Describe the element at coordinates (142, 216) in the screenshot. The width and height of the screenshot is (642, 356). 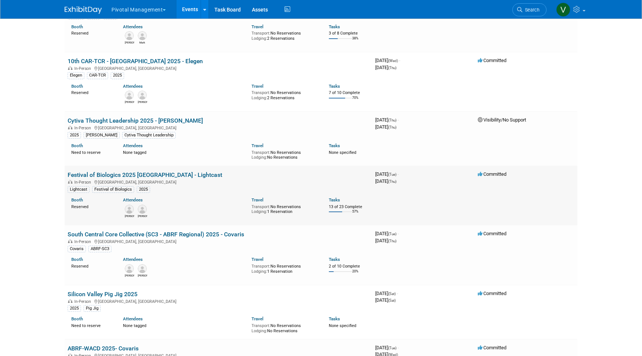
I see `div: Carrie Maynard` at that location.